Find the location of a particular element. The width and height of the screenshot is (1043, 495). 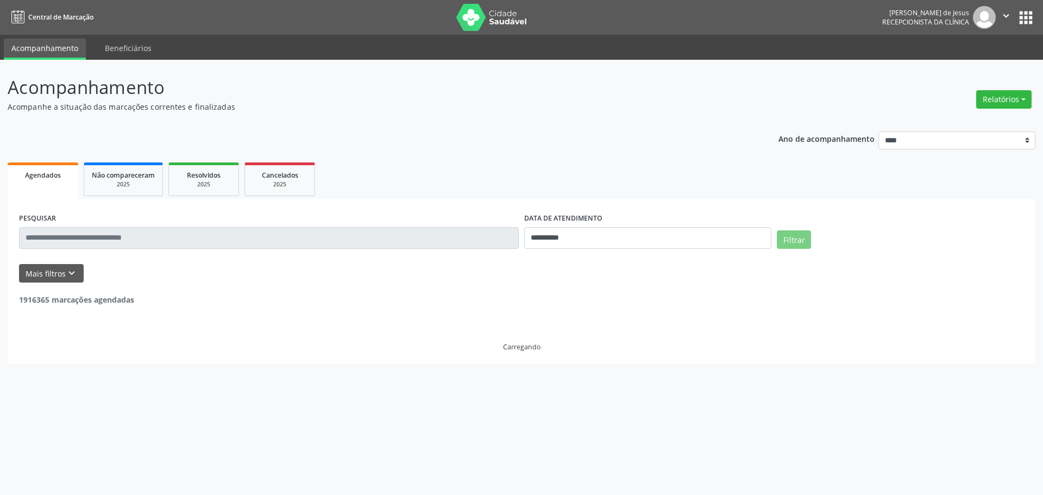

span: Não compareceram is located at coordinates (123, 175).